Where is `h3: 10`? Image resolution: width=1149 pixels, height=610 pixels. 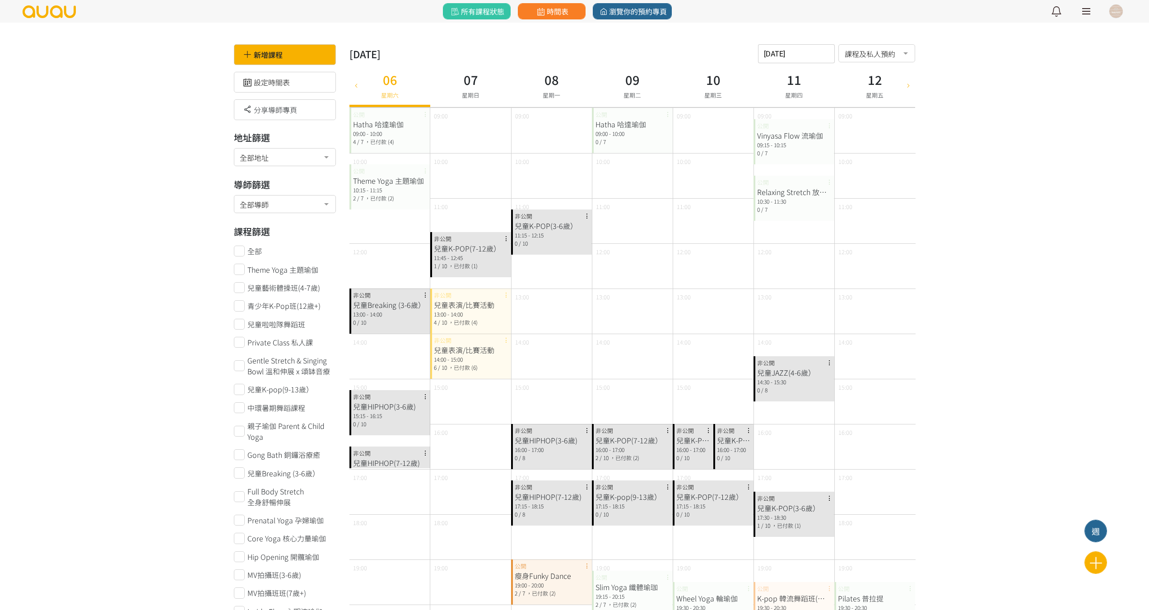
h3: 10 is located at coordinates (713, 79).